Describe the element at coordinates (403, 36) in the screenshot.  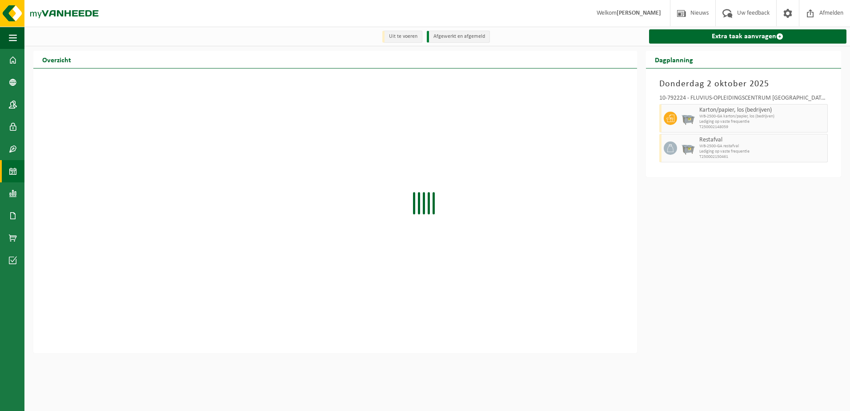
I see `li: Uit te voeren` at that location.